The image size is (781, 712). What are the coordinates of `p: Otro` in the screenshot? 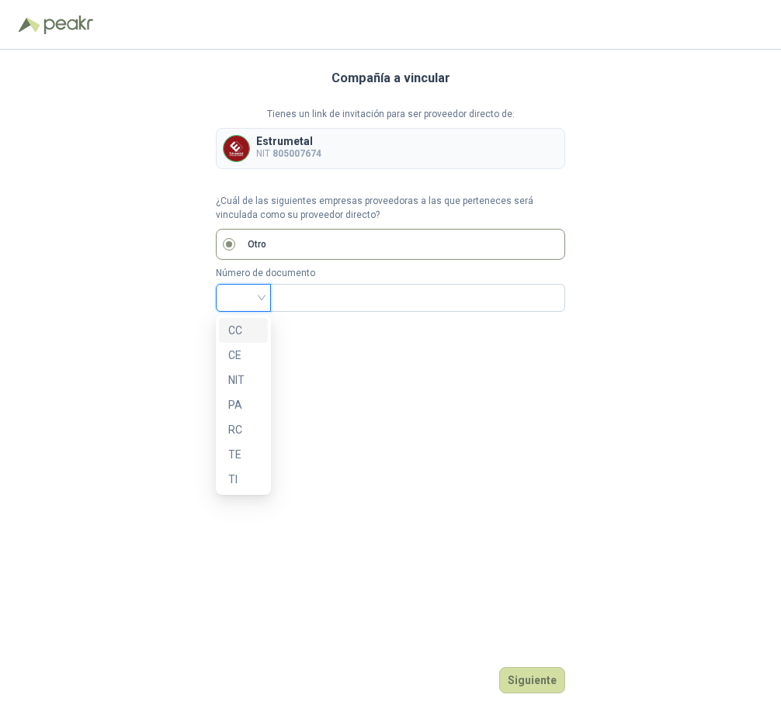 It's located at (257, 244).